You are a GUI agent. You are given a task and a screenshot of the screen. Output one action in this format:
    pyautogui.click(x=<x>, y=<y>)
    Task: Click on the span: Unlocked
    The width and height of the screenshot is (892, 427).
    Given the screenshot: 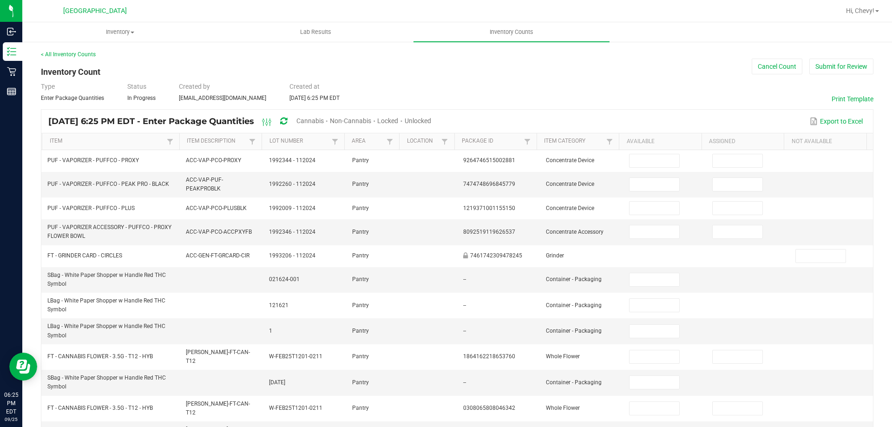 What is the action you would take?
    pyautogui.click(x=418, y=121)
    